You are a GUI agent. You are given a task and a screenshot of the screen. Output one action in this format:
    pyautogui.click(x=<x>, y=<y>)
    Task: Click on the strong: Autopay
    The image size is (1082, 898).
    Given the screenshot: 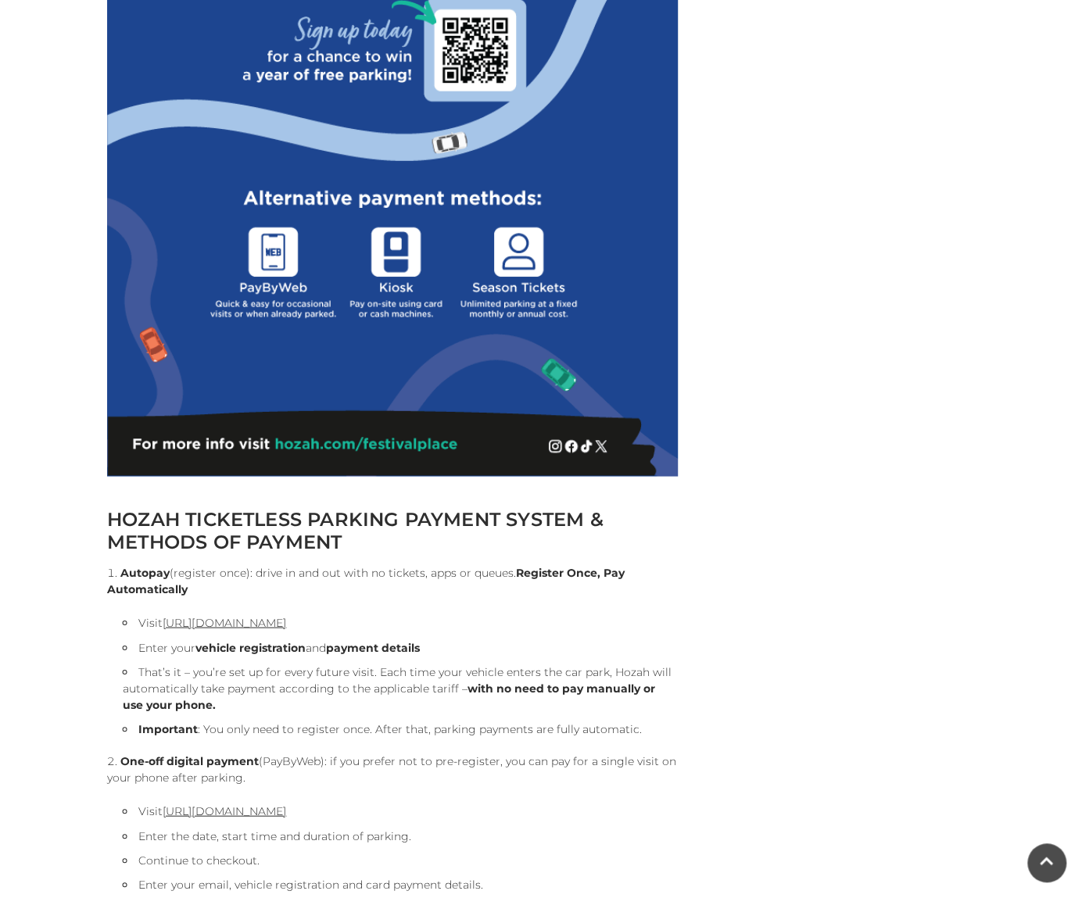 What is the action you would take?
    pyautogui.click(x=145, y=572)
    